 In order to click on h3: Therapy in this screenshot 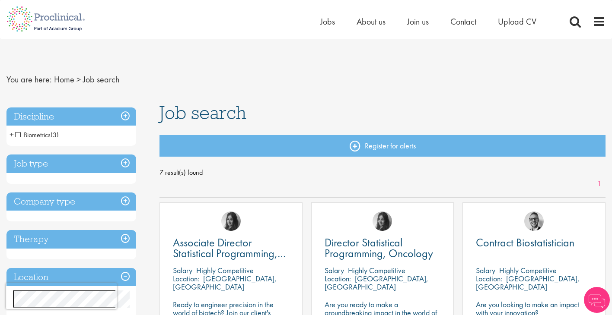, I will do `click(71, 239)`.